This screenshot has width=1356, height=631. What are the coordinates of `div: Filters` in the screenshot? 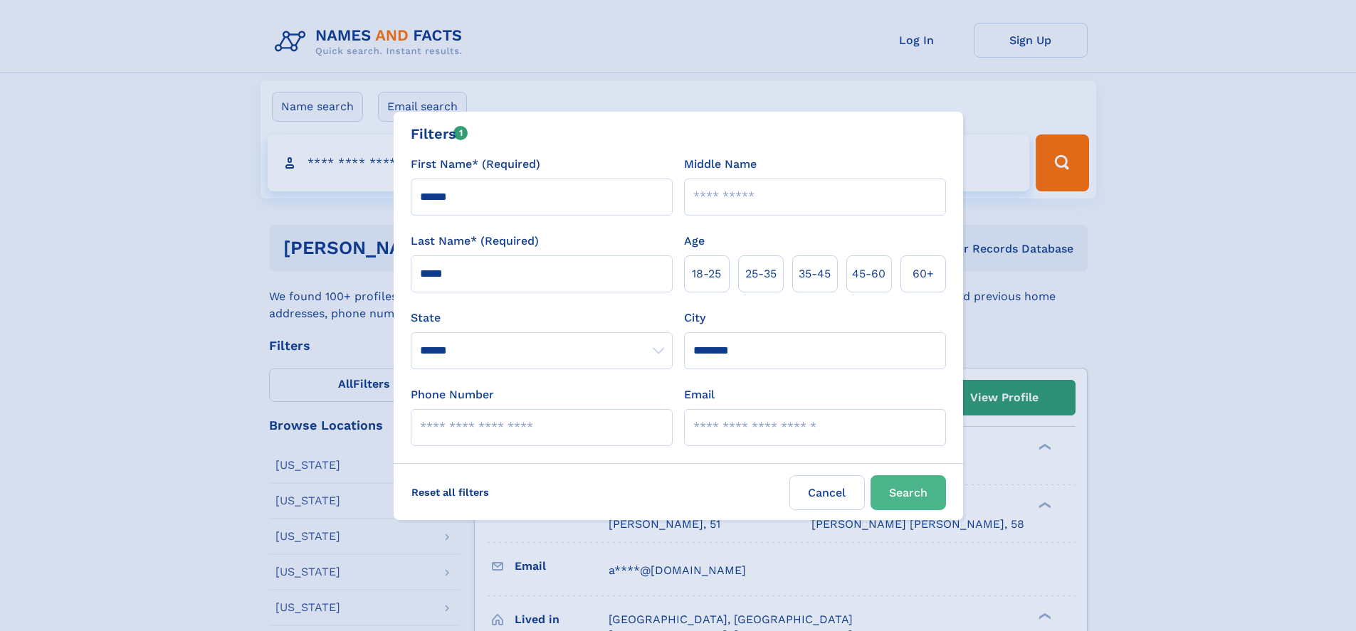 It's located at (439, 134).